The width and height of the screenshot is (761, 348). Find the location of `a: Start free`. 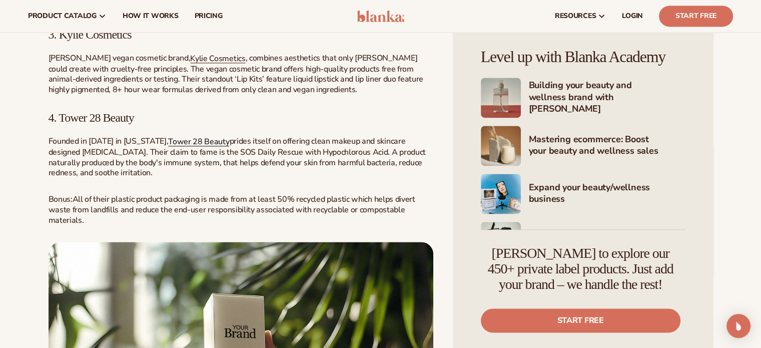

a: Start free is located at coordinates (580, 320).